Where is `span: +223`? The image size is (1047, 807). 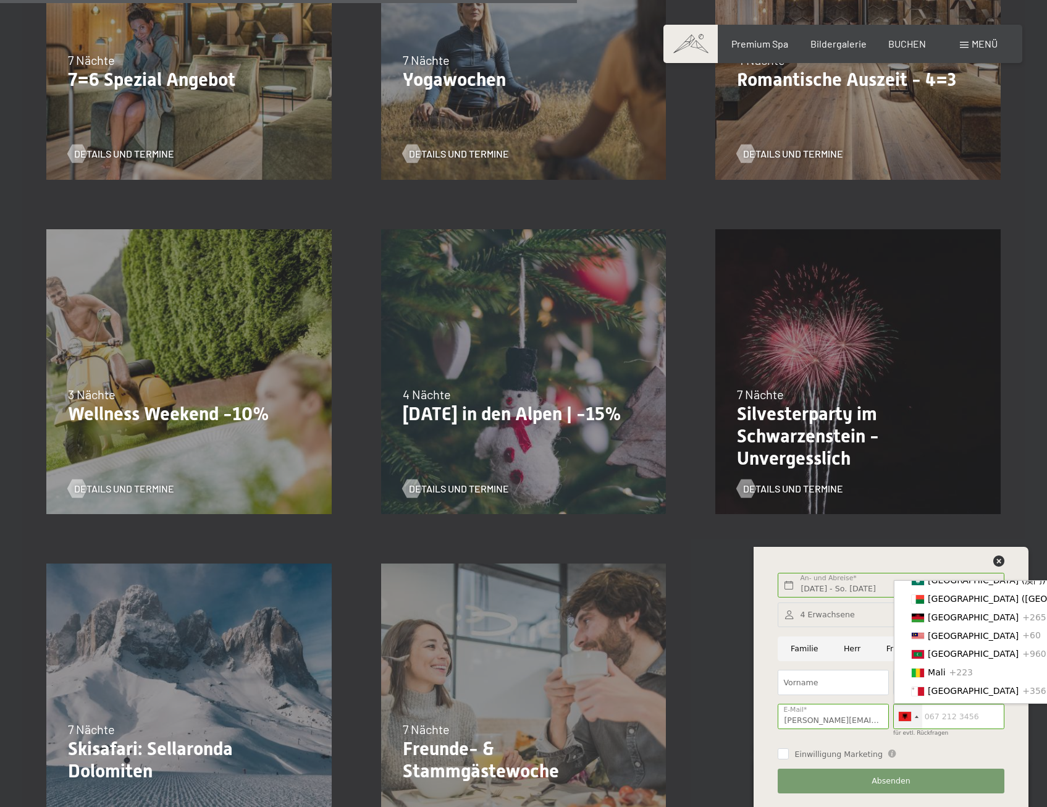
span: +223 is located at coordinates (961, 672).